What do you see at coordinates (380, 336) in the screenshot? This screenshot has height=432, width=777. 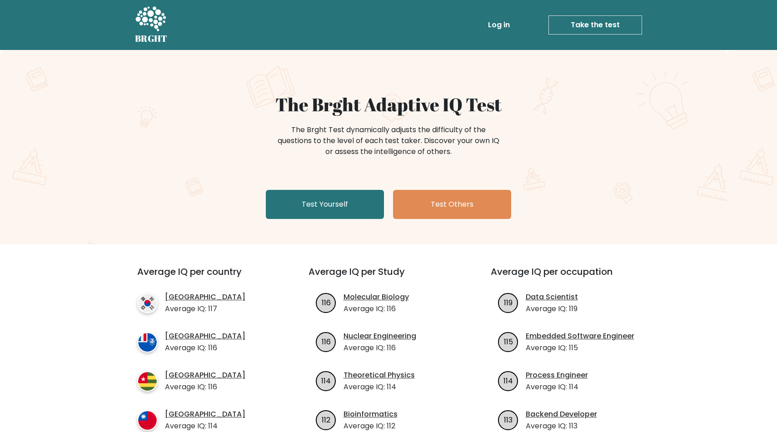 I see `a: Nuclear Engineering` at bounding box center [380, 336].